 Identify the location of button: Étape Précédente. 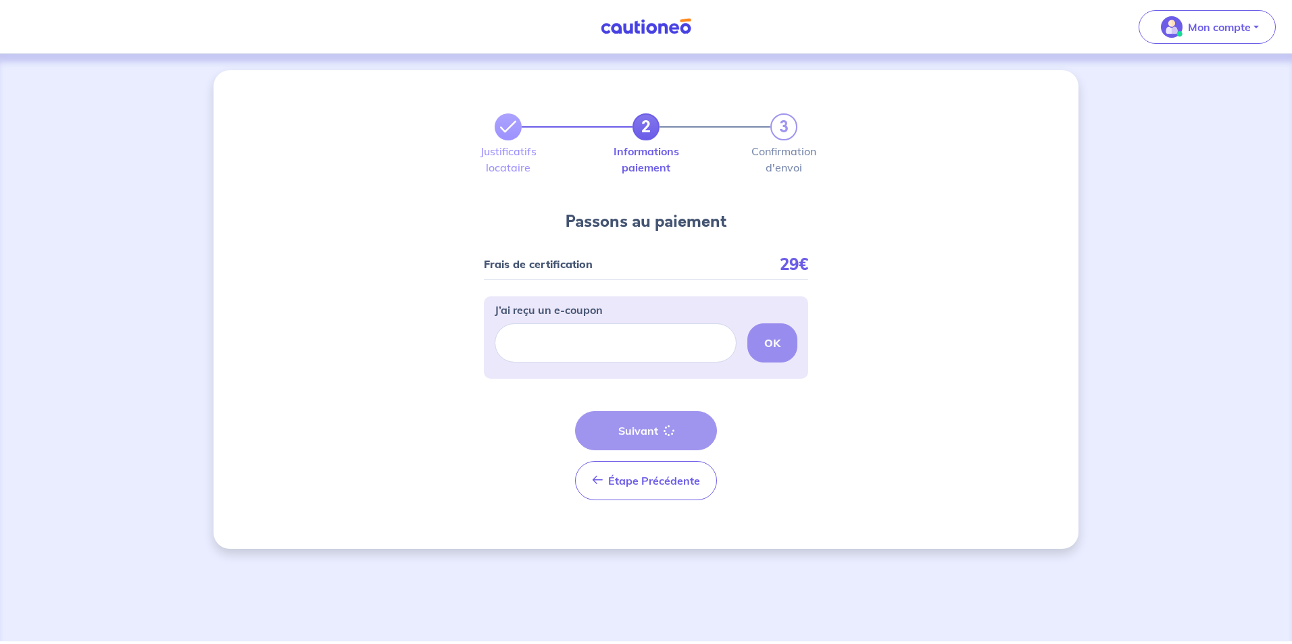
(646, 481).